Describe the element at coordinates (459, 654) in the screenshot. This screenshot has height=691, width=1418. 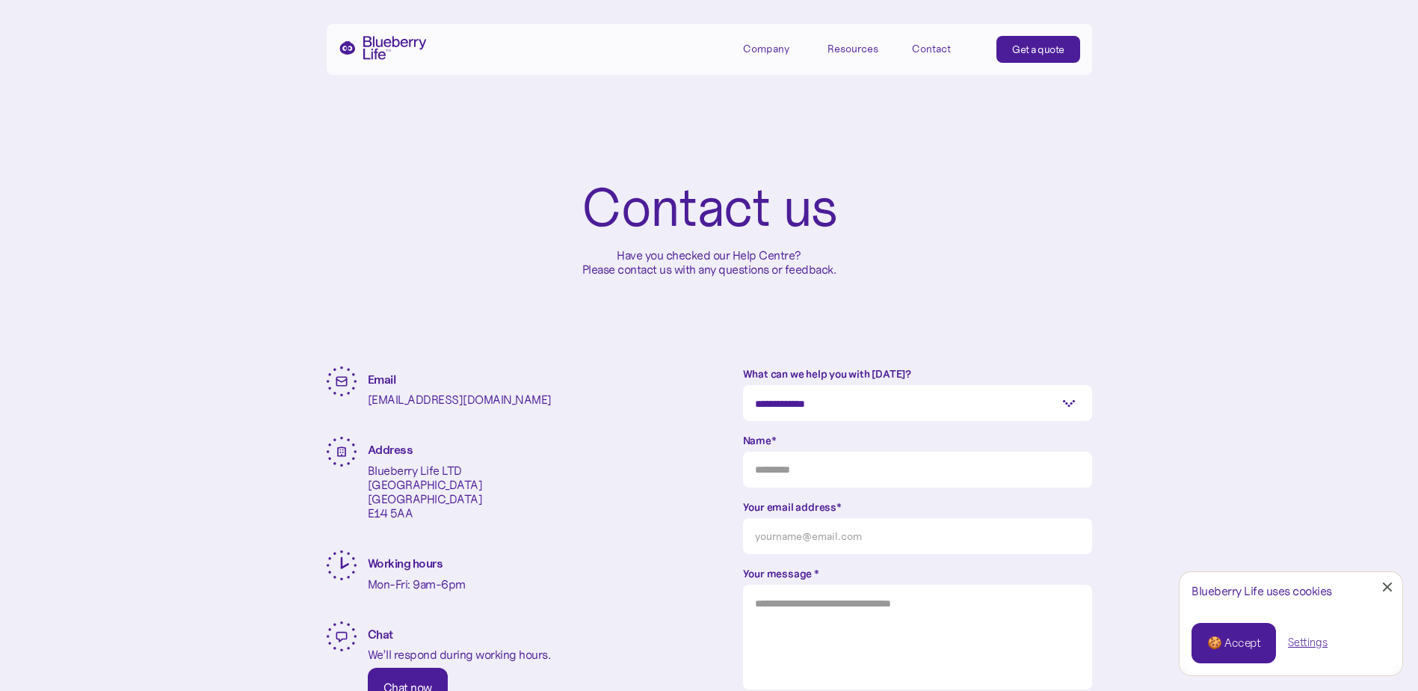
I see `p: We’ll respond during working hours.` at that location.